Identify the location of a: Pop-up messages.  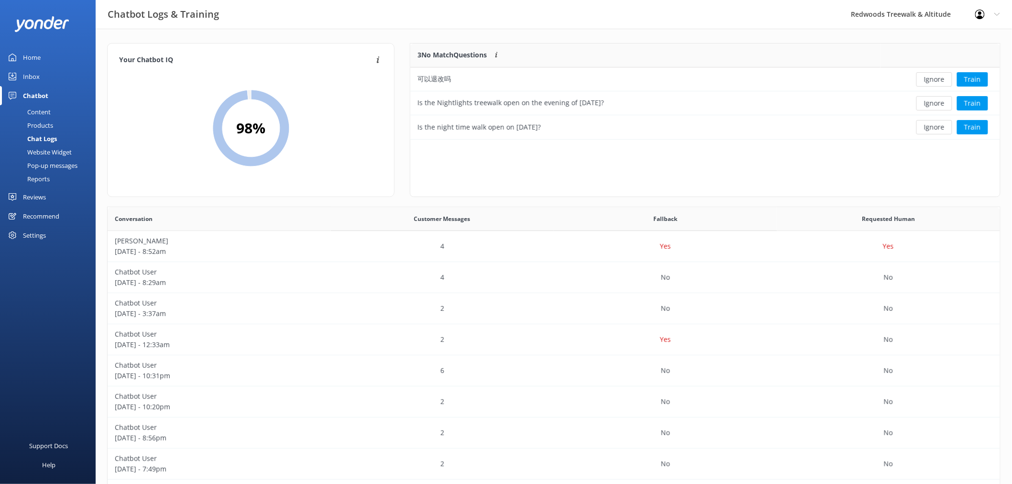
(51, 166).